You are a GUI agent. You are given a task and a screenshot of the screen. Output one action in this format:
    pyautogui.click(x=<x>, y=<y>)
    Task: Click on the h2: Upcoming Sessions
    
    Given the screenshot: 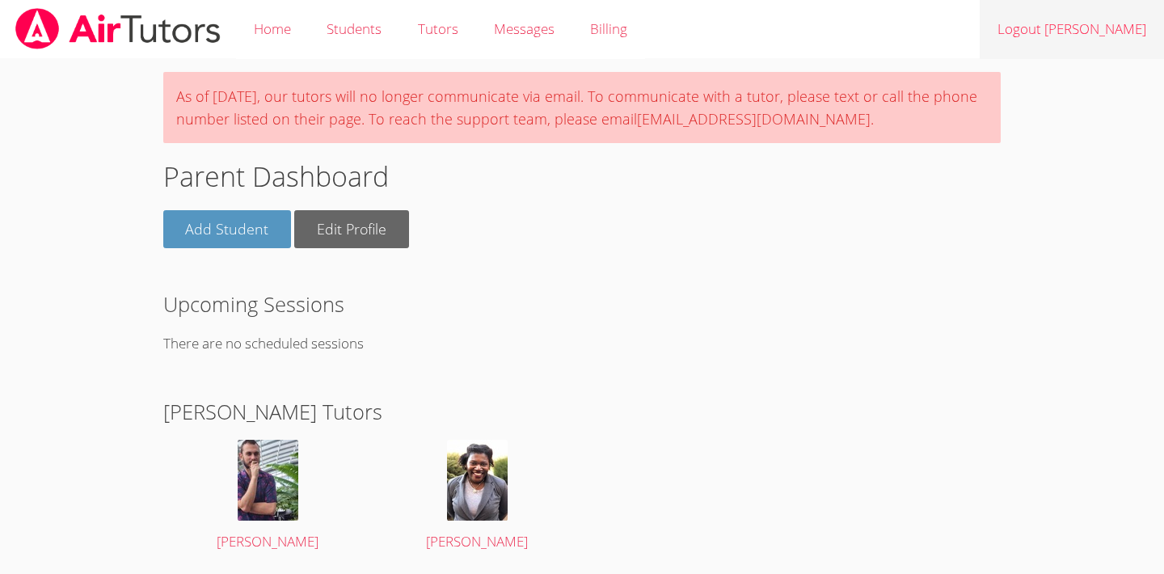 What is the action you would take?
    pyautogui.click(x=582, y=304)
    